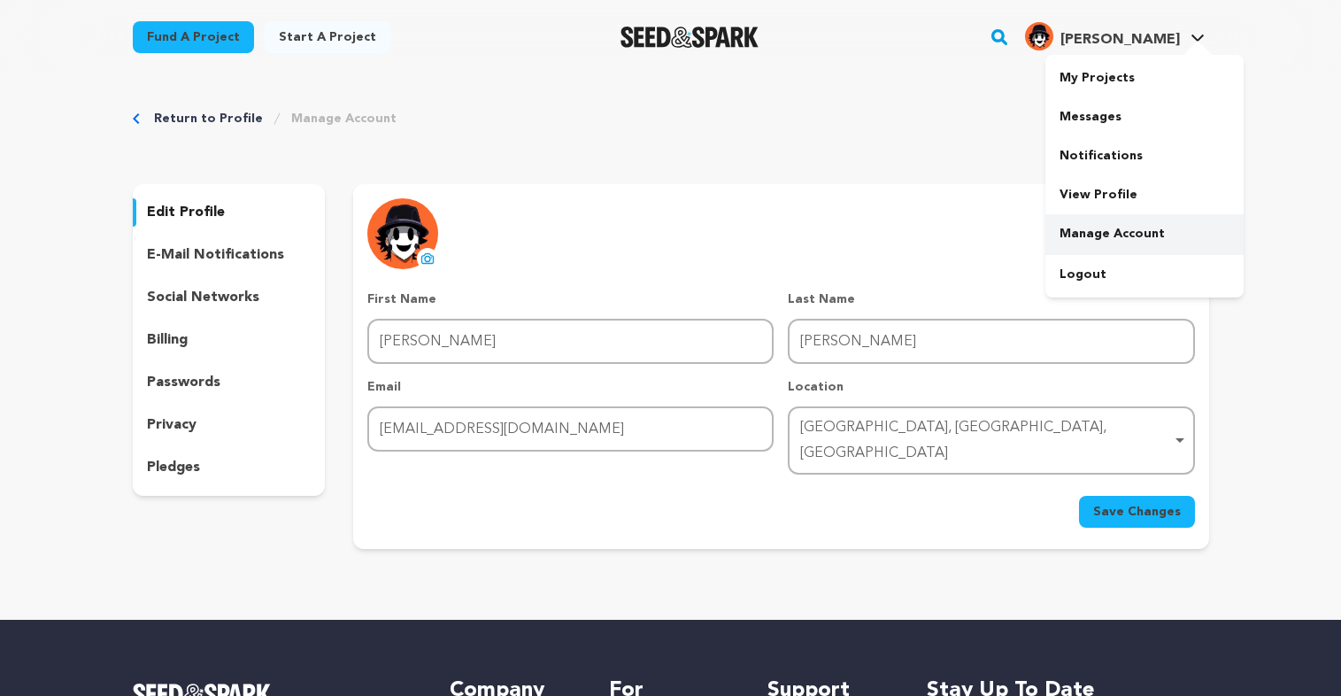  What do you see at coordinates (183, 382) in the screenshot?
I see `p: passwords` at bounding box center [183, 382].